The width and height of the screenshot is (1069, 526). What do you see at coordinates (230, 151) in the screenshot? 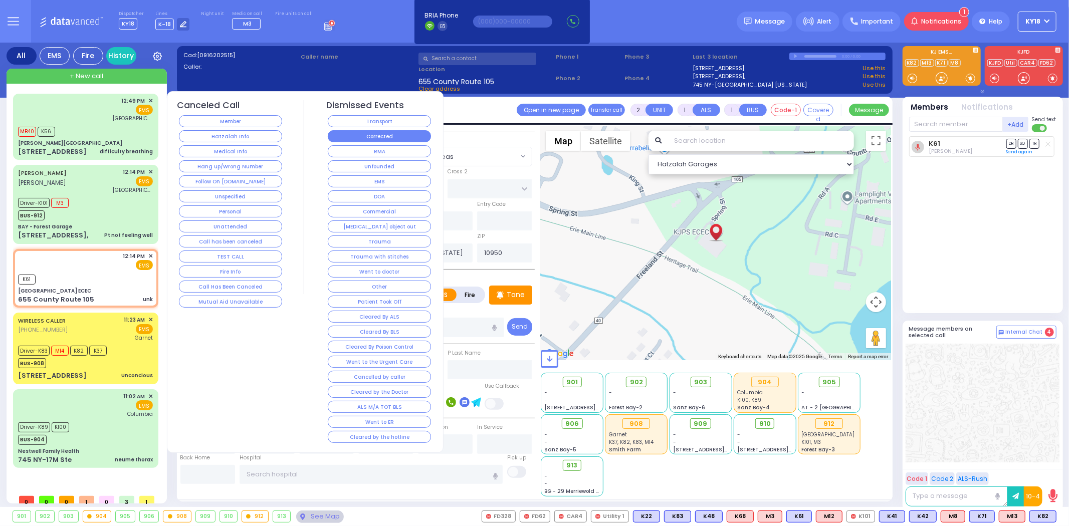
I see `button: Medical Info` at bounding box center [230, 151].